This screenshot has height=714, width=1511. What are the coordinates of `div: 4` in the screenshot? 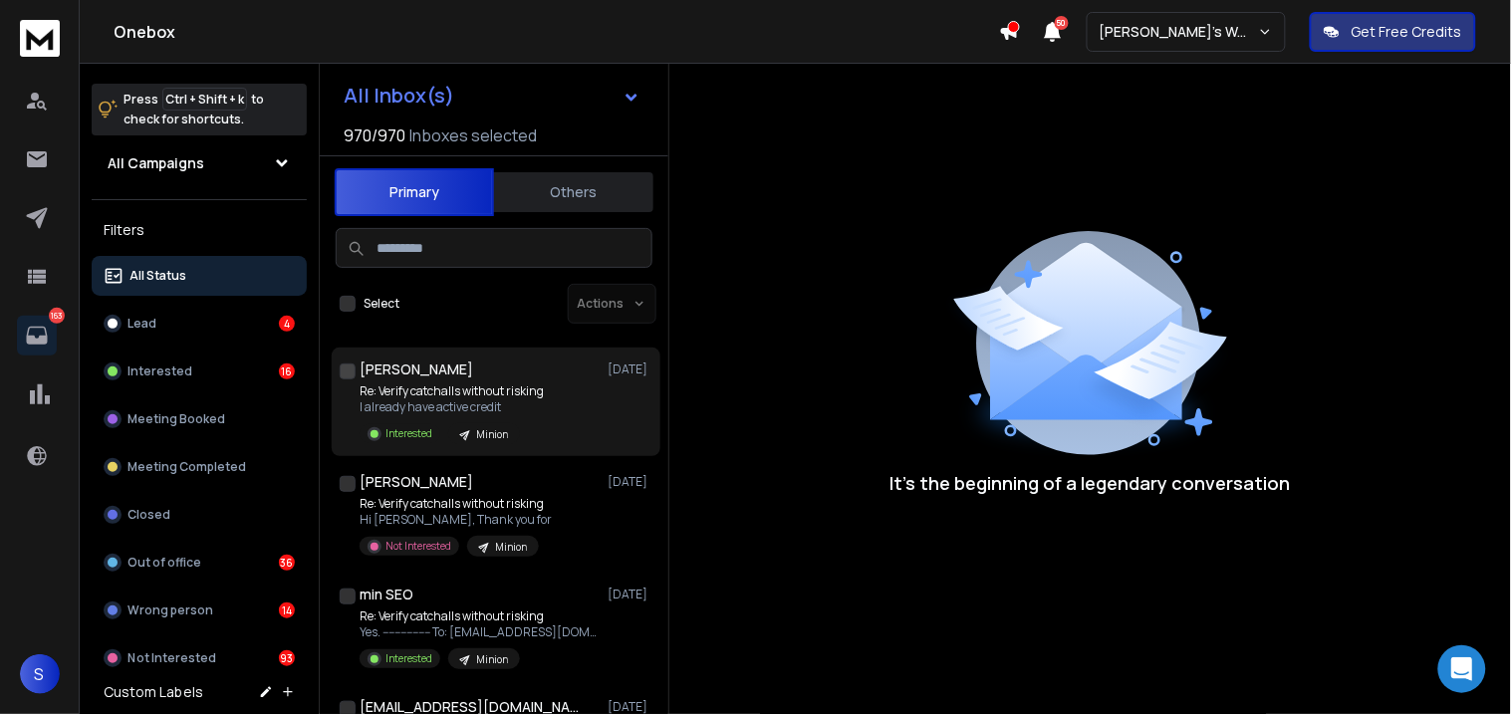 It's located at (287, 324).